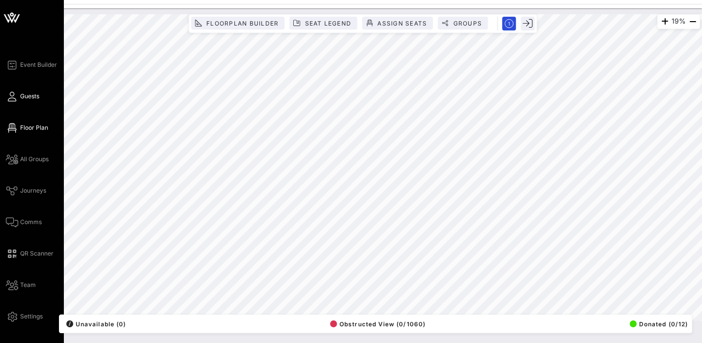 The height and width of the screenshot is (343, 702). I want to click on span: Event Builder, so click(38, 65).